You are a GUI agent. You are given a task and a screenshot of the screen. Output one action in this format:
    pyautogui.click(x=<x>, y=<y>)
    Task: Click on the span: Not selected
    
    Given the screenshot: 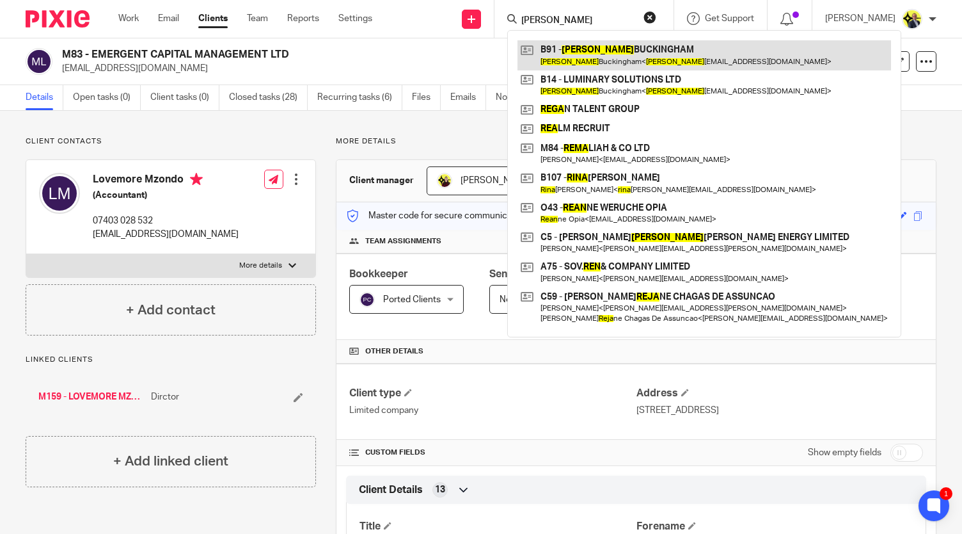 What is the action you would take?
    pyautogui.click(x=525, y=299)
    